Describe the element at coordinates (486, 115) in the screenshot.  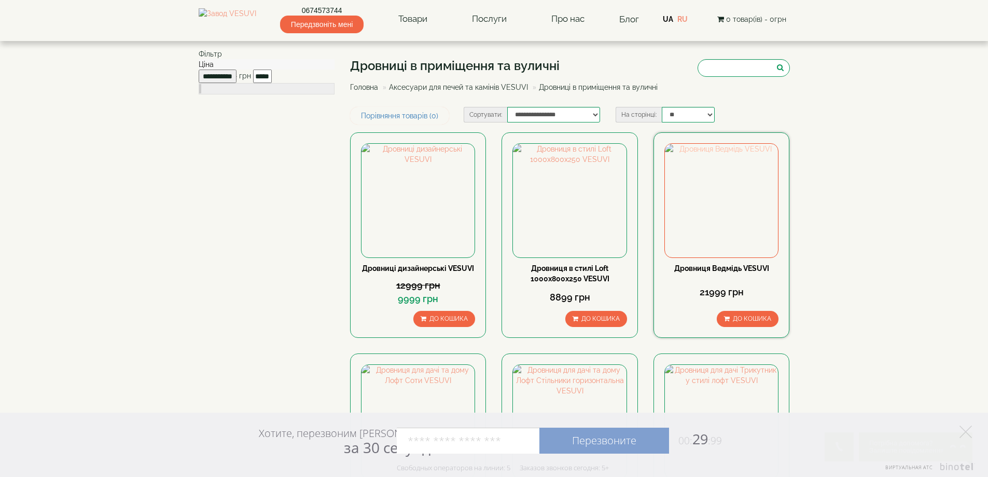
I see `label: Сортувати:` at that location.